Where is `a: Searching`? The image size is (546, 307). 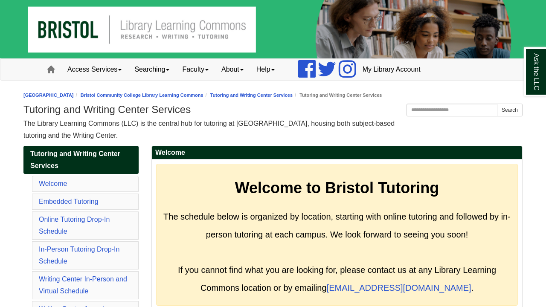 a: Searching is located at coordinates (152, 70).